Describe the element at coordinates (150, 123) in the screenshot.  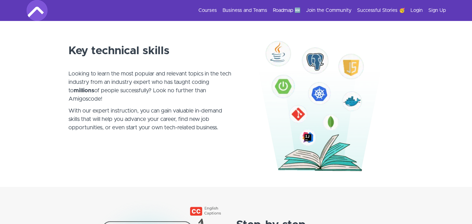
I see `p: With our expert instruction, you can gain valuable in-demand skills that will help you advance yo...` at that location.